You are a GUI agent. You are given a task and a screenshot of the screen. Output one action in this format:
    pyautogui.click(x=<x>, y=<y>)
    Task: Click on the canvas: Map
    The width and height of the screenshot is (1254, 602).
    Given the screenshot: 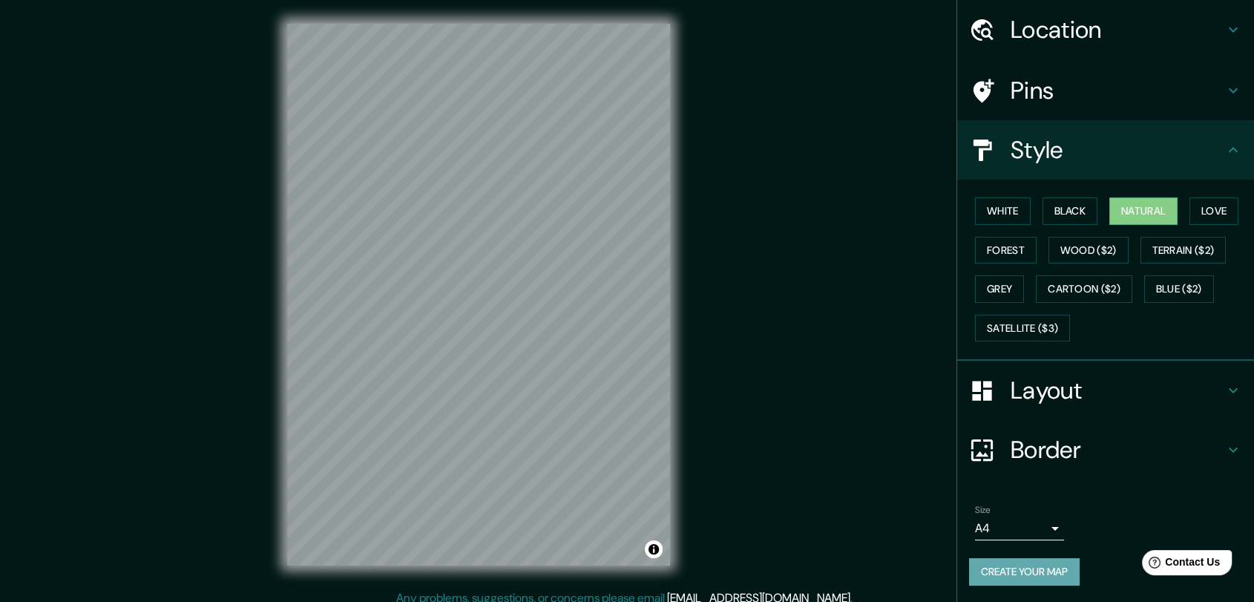 What is the action you would take?
    pyautogui.click(x=479, y=295)
    